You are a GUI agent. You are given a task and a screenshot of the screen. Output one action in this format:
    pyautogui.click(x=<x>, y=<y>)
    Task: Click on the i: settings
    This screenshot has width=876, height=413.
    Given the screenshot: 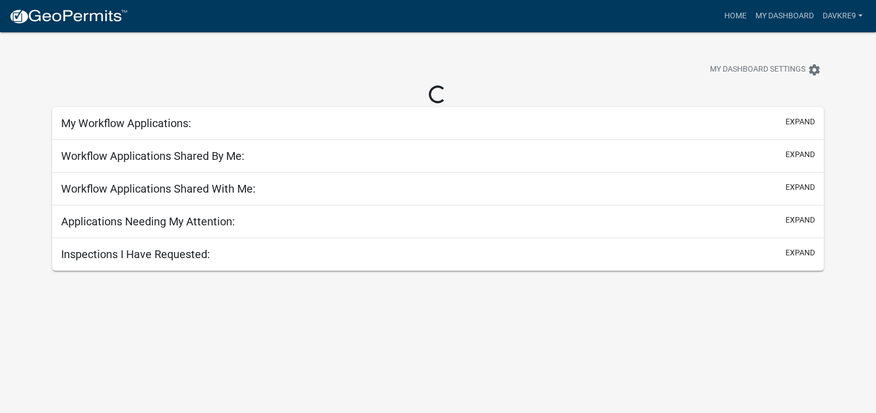 What is the action you would take?
    pyautogui.click(x=815, y=70)
    